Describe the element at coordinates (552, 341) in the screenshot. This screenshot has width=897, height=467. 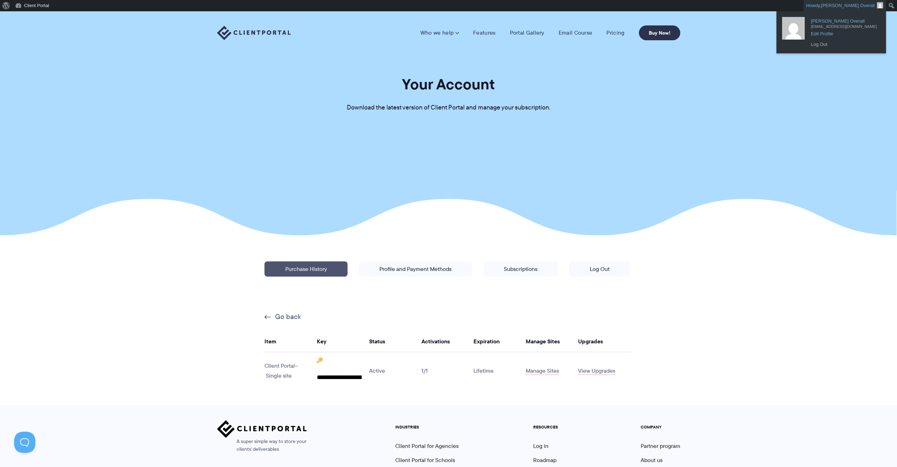
I see `th: Manage Sites` at that location.